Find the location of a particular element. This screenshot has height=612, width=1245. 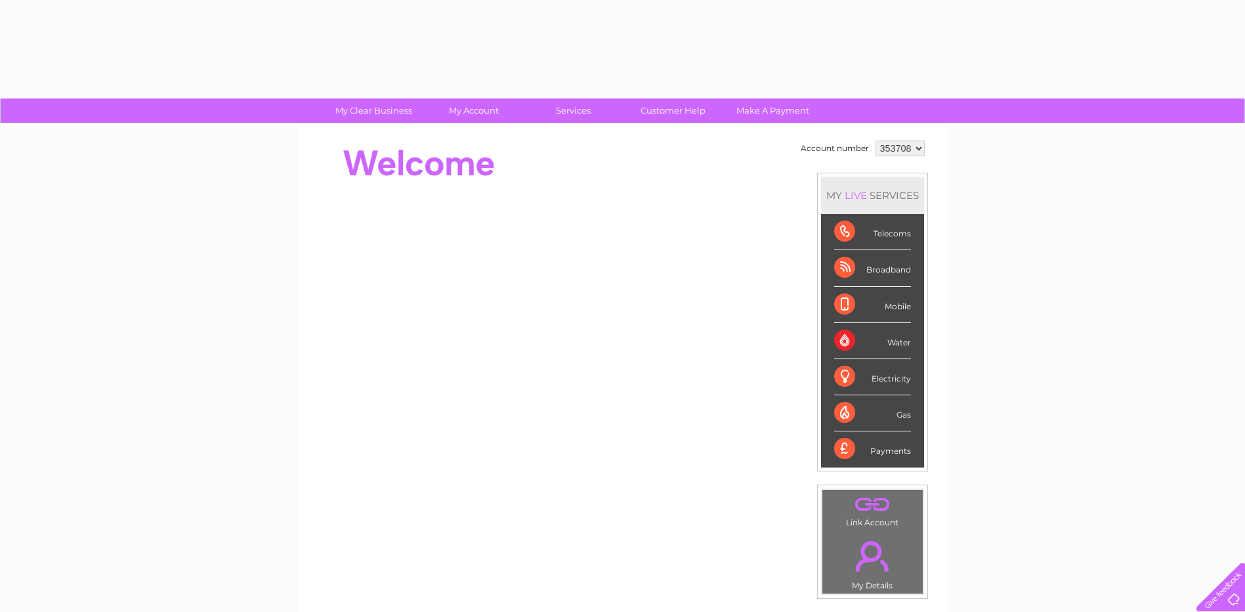

td: Account number is located at coordinates (835, 148).